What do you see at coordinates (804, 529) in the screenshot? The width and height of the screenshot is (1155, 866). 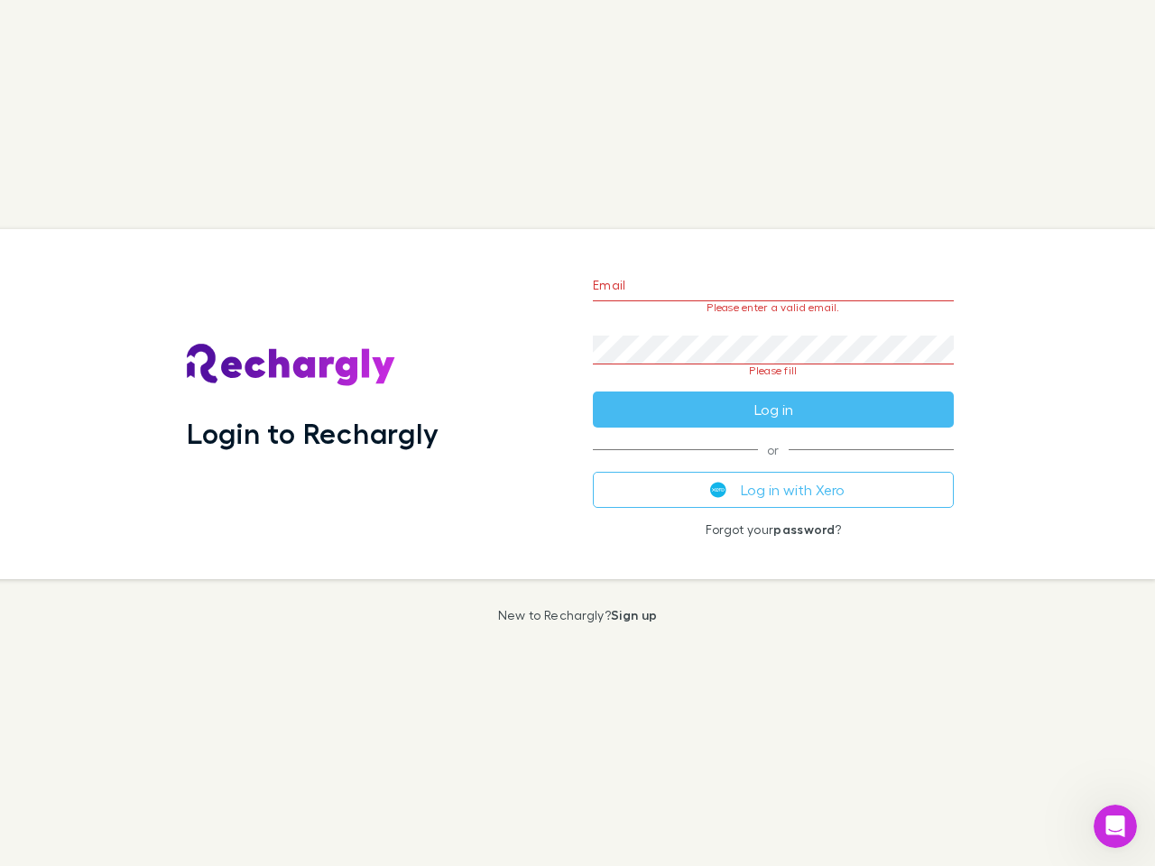 I see `a: password` at bounding box center [804, 529].